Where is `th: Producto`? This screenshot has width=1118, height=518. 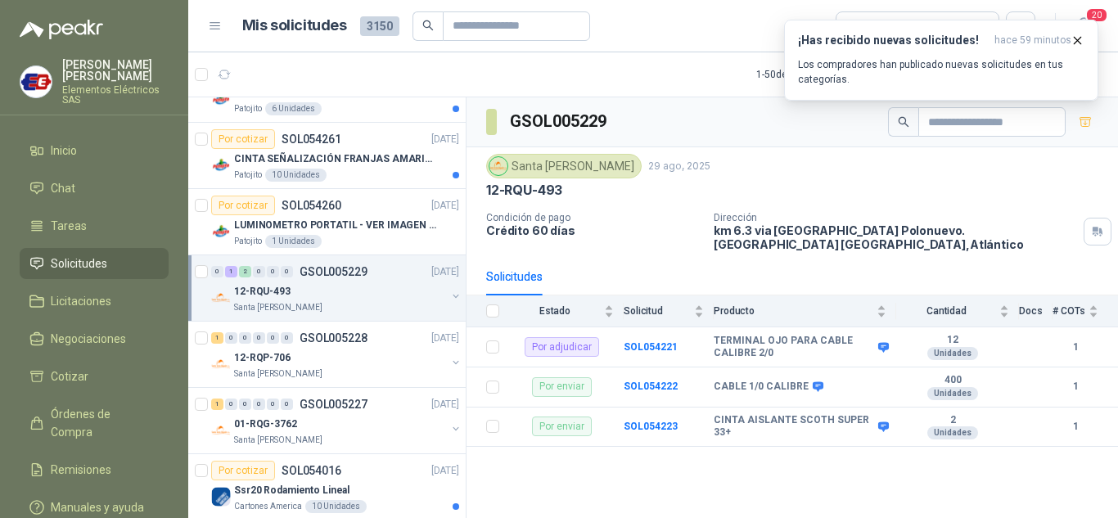
th: Producto is located at coordinates (804, 311).